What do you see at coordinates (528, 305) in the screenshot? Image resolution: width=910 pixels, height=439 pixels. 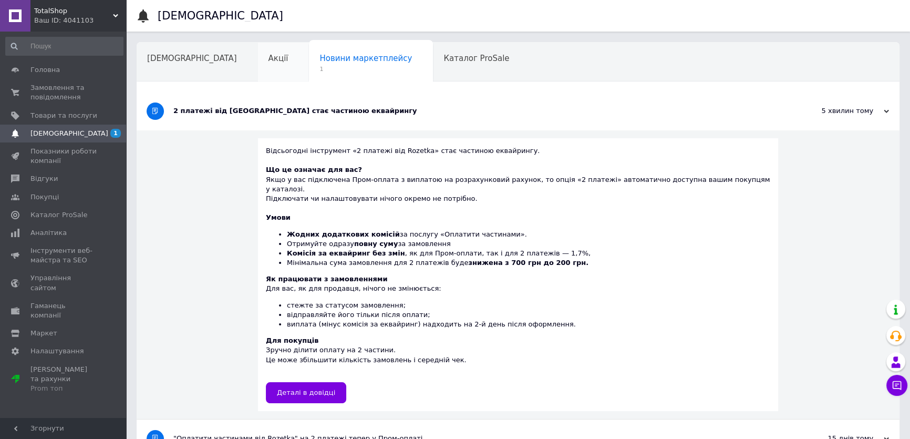 I see `li: стежте за статусом замовлення;` at bounding box center [528, 305].